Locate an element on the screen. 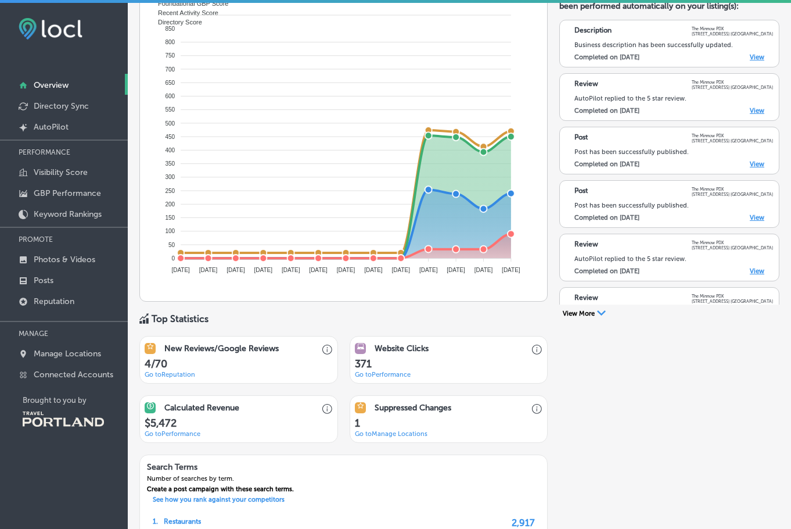  h1: 371 is located at coordinates (449, 364).